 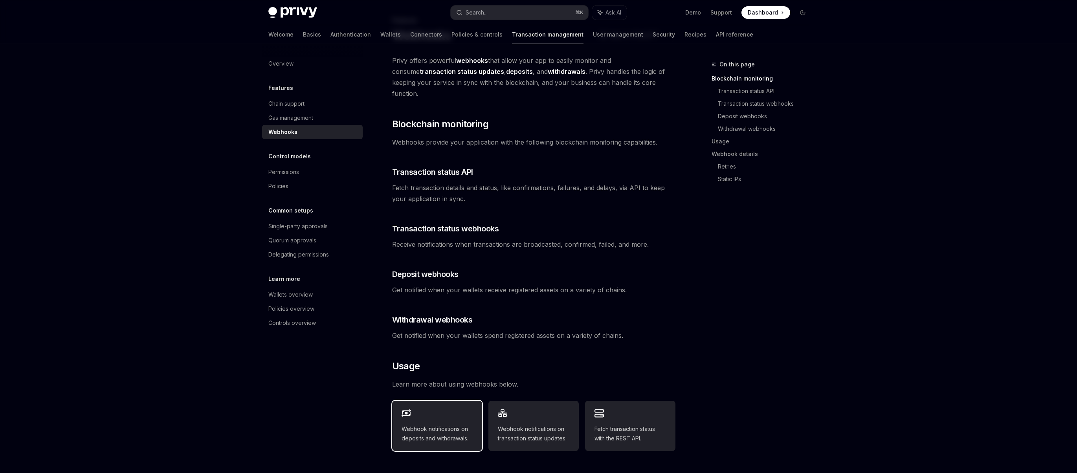 I want to click on strong: withdrawals, so click(x=567, y=72).